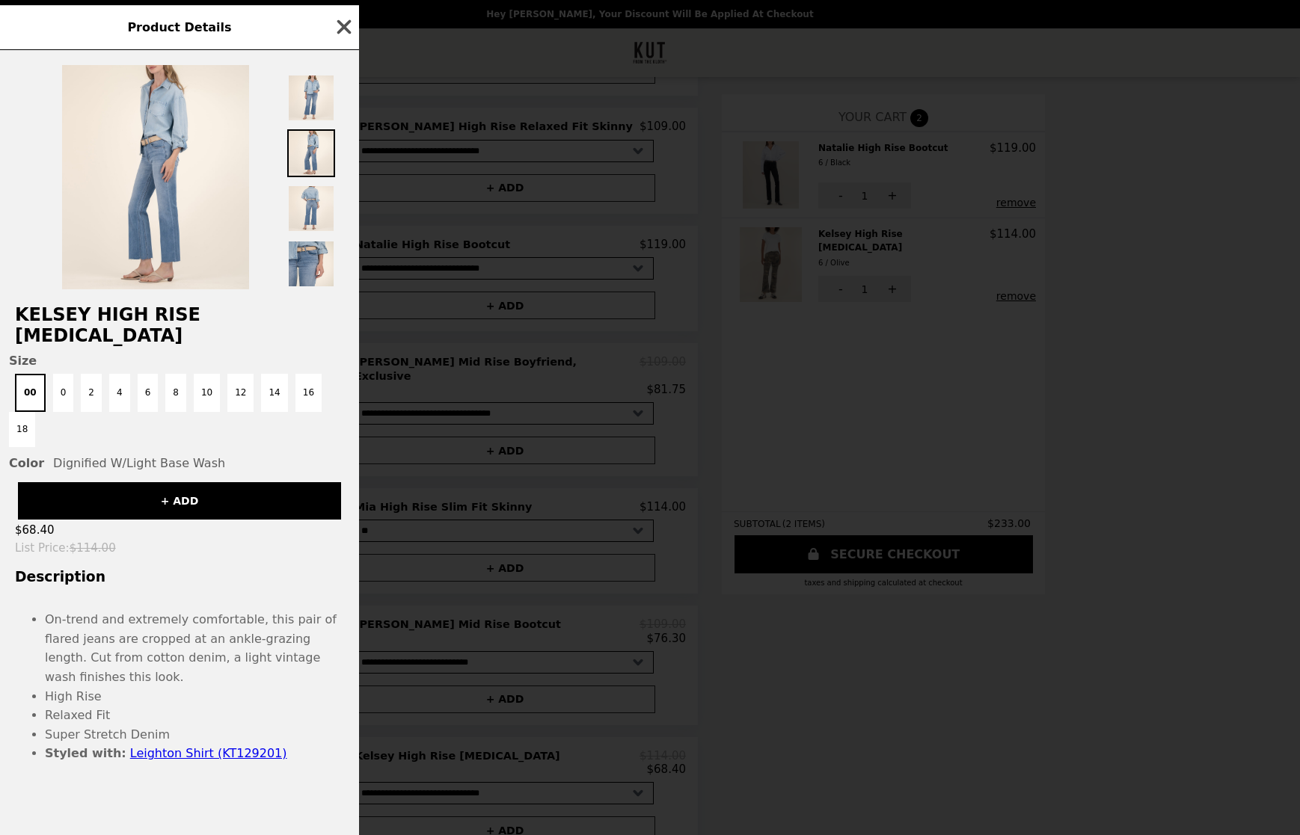 The image size is (1300, 835). Describe the element at coordinates (179, 360) in the screenshot. I see `span: Size` at that location.